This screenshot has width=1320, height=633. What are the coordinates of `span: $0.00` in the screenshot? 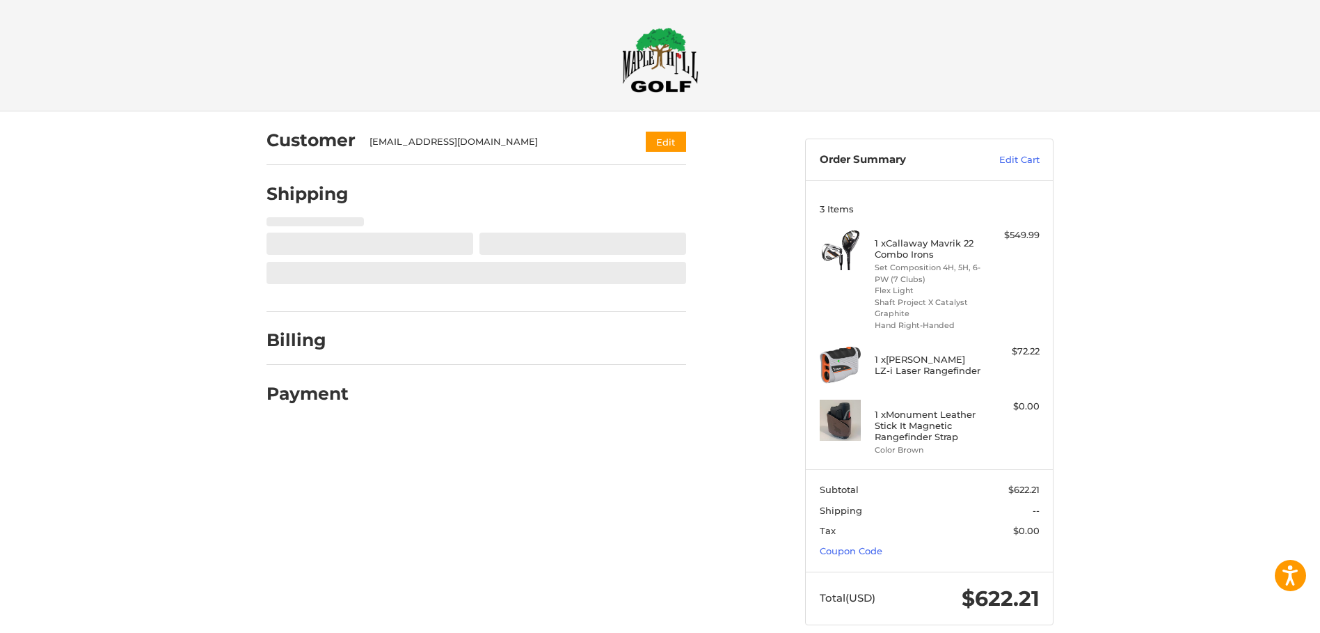 It's located at (1027, 530).